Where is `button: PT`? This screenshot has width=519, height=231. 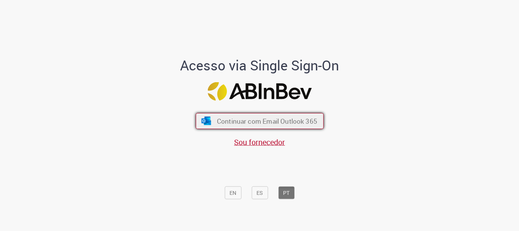
button: PT is located at coordinates (286, 193).